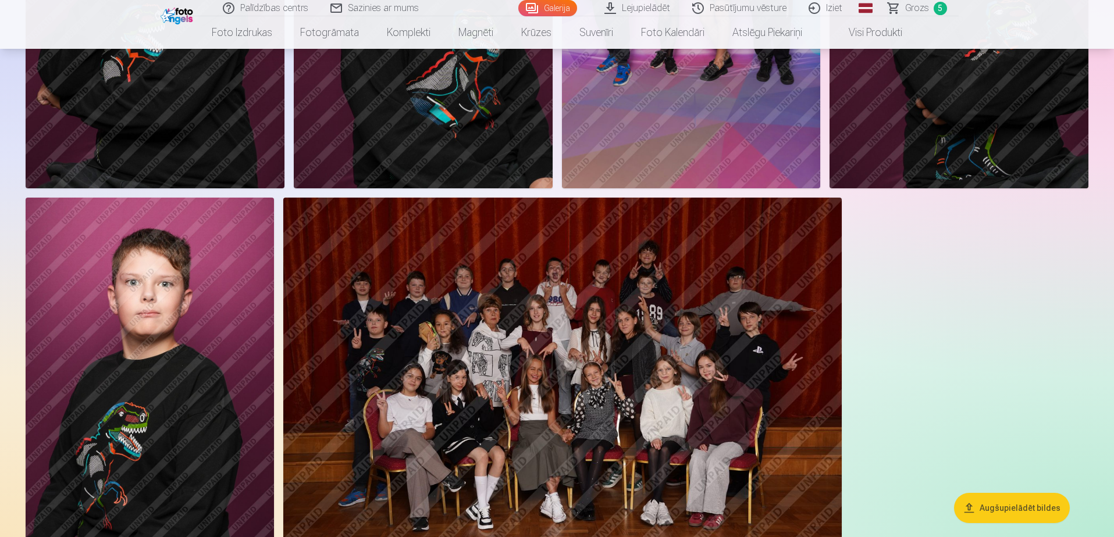 This screenshot has width=1114, height=537. What do you see at coordinates (767, 33) in the screenshot?
I see `a: Atslēgu piekariņi` at bounding box center [767, 33].